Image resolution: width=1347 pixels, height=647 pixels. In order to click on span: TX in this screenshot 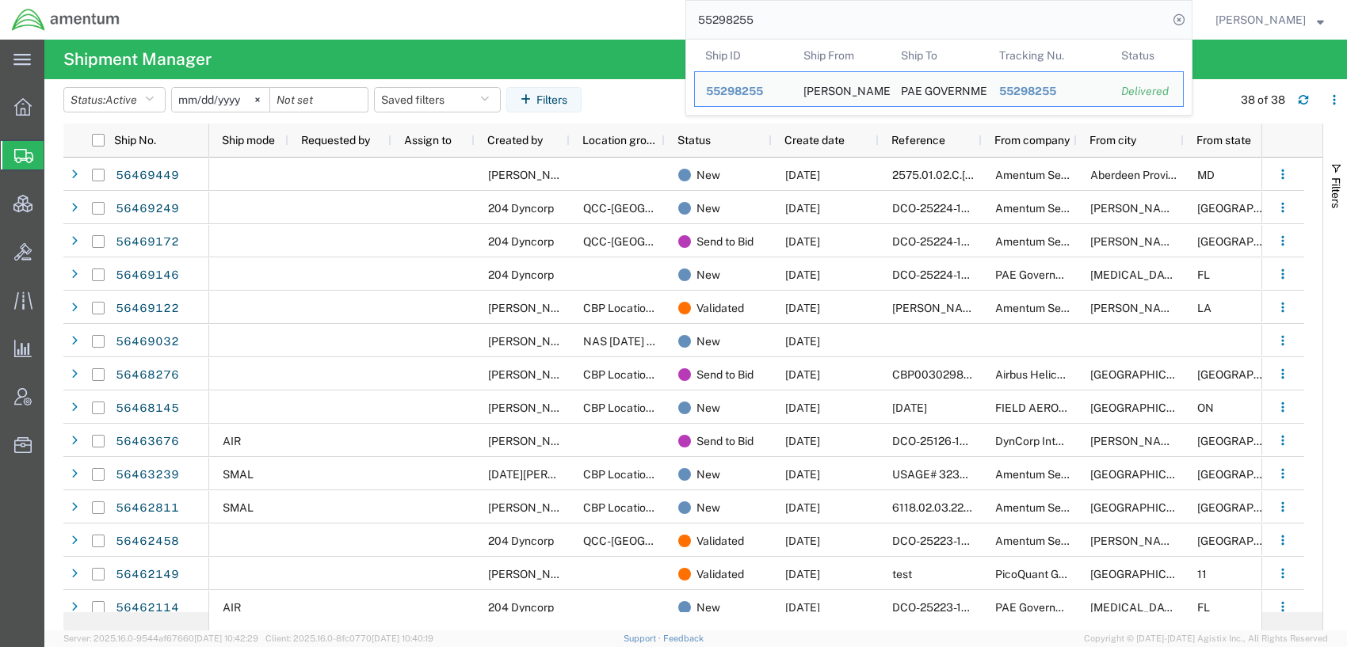, I will do `click(1254, 208)`.